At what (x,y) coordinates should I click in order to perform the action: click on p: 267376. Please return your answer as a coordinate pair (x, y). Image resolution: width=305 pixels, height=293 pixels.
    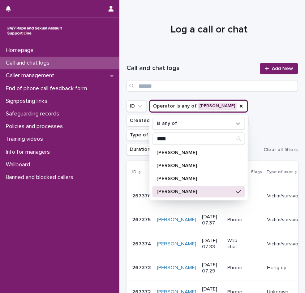
    Looking at the image, I should click on (142, 195).